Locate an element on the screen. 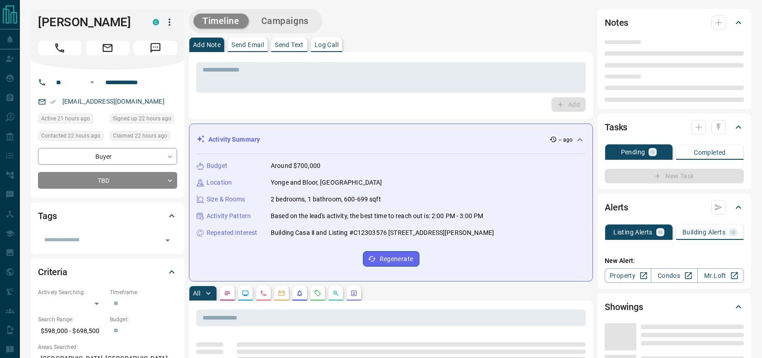  p: Activity Pattern is located at coordinates (229, 216).